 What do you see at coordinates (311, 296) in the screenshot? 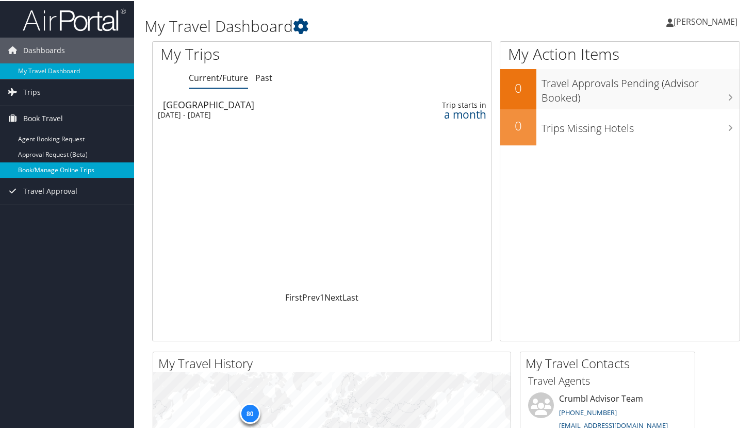
I see `a: Prev` at bounding box center [311, 296].